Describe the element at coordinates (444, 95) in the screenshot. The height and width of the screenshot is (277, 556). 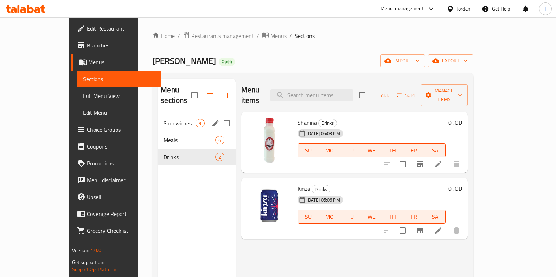
I see `button: Manage items` at that location.